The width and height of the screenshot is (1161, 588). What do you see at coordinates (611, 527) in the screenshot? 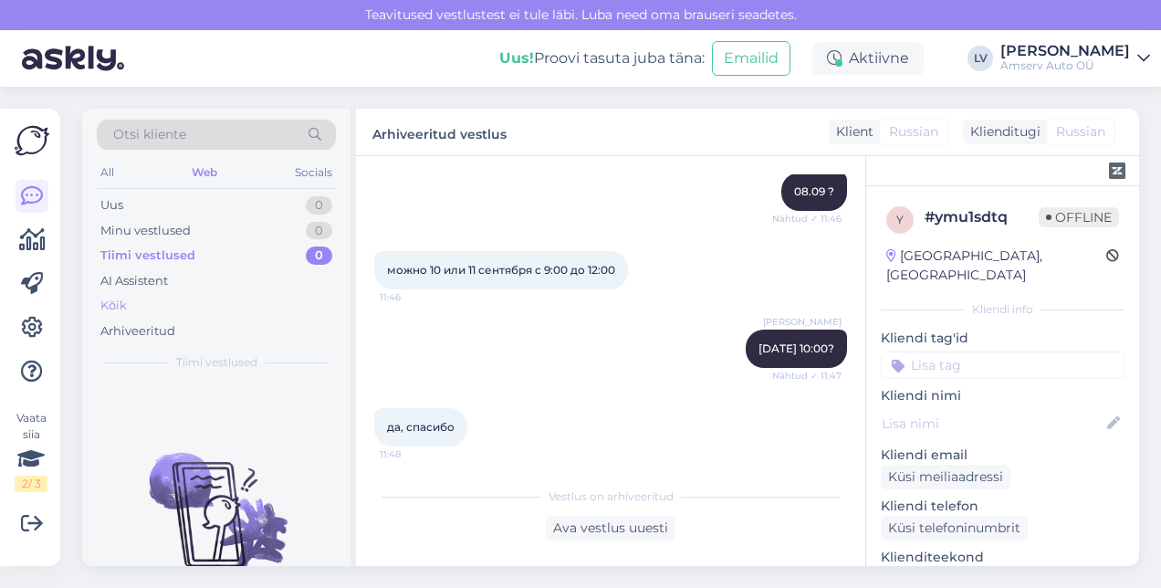
I see `div: Ava vestlus uuesti` at bounding box center [611, 527].